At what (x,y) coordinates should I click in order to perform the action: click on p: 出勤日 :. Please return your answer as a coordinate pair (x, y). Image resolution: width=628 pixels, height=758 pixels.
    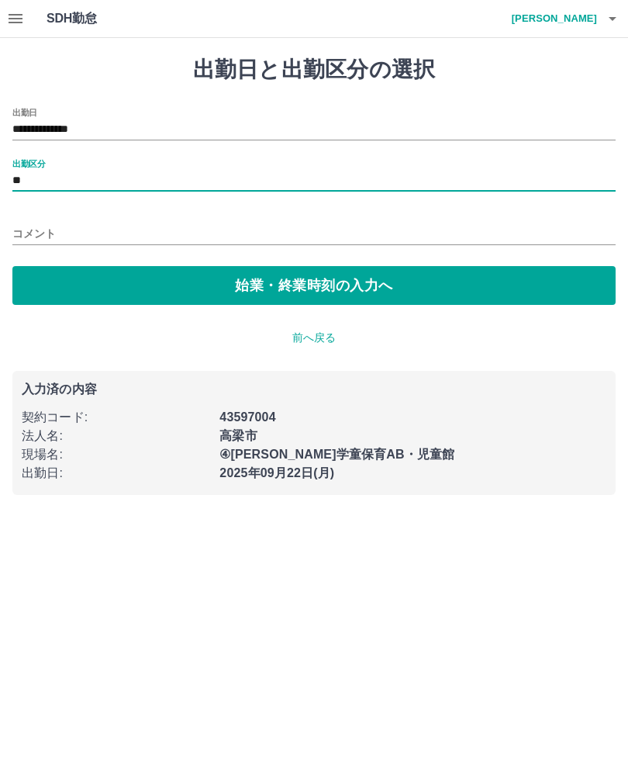
    Looking at the image, I should click on (116, 473).